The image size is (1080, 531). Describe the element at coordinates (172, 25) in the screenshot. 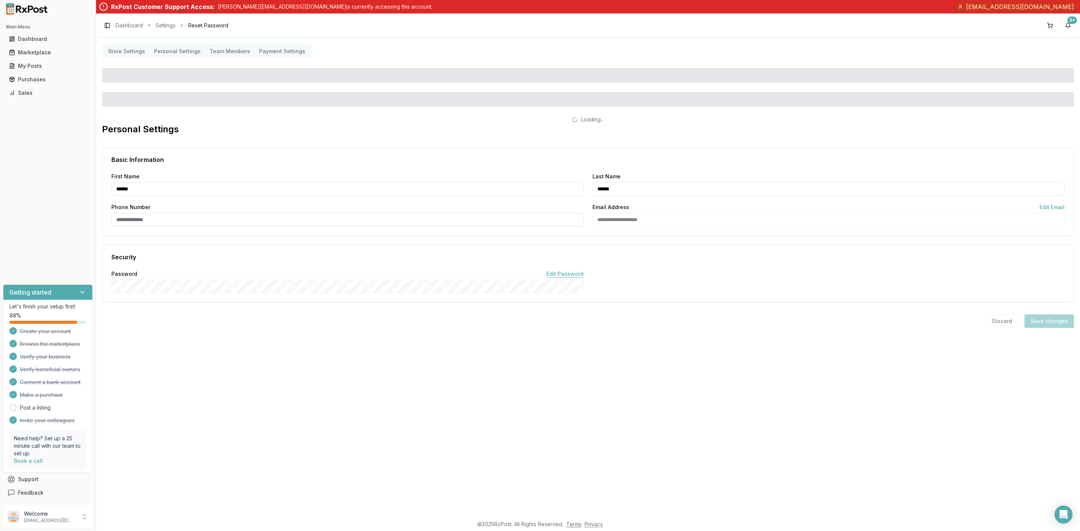

I see `nav: breadcrumb` at that location.